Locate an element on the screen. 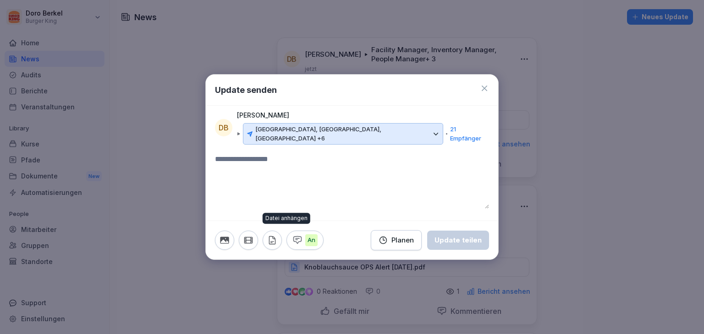 The image size is (704, 334). button: Planen is located at coordinates (396, 241).